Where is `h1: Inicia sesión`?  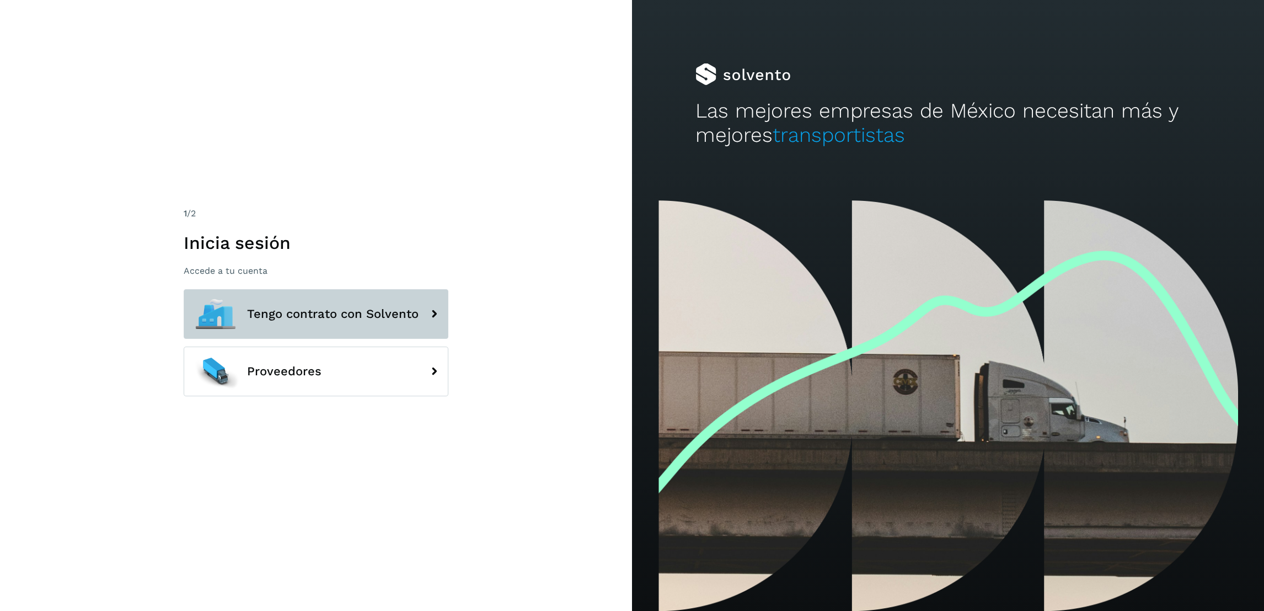 h1: Inicia sesión is located at coordinates (316, 243).